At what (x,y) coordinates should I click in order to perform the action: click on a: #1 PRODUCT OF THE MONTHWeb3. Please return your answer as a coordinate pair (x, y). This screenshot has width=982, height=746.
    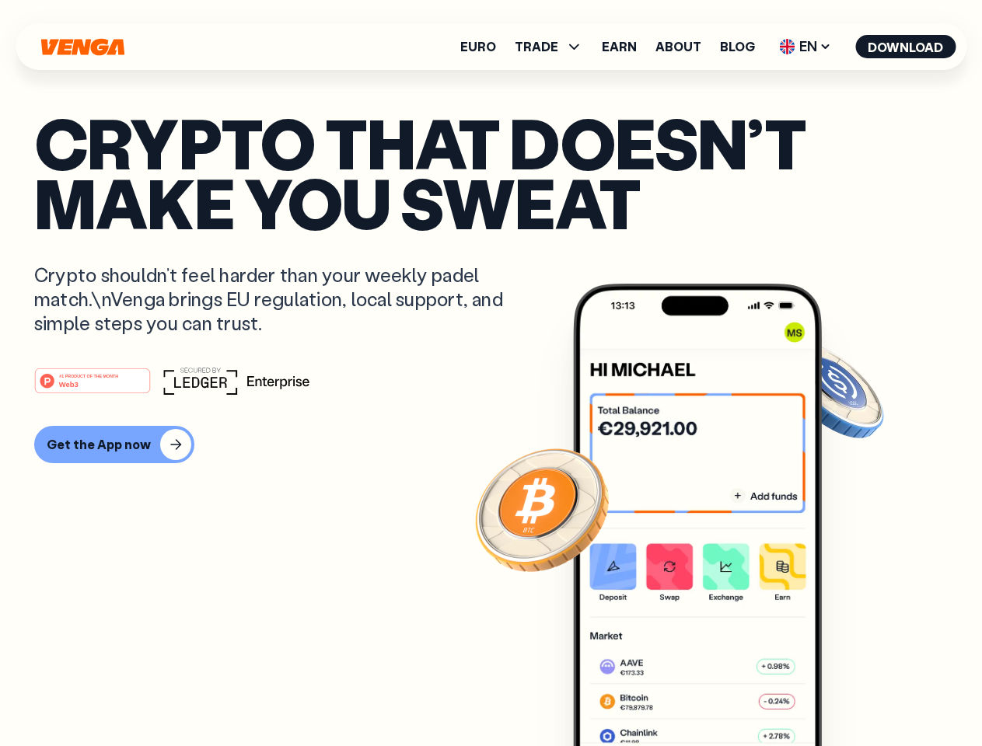
    Looking at the image, I should click on (93, 387).